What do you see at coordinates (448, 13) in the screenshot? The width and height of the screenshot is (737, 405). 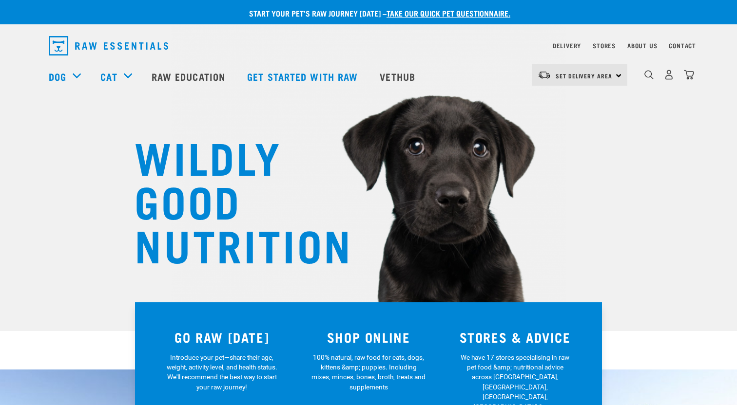 I see `a: take our quick pet questionnaire.` at bounding box center [448, 13].